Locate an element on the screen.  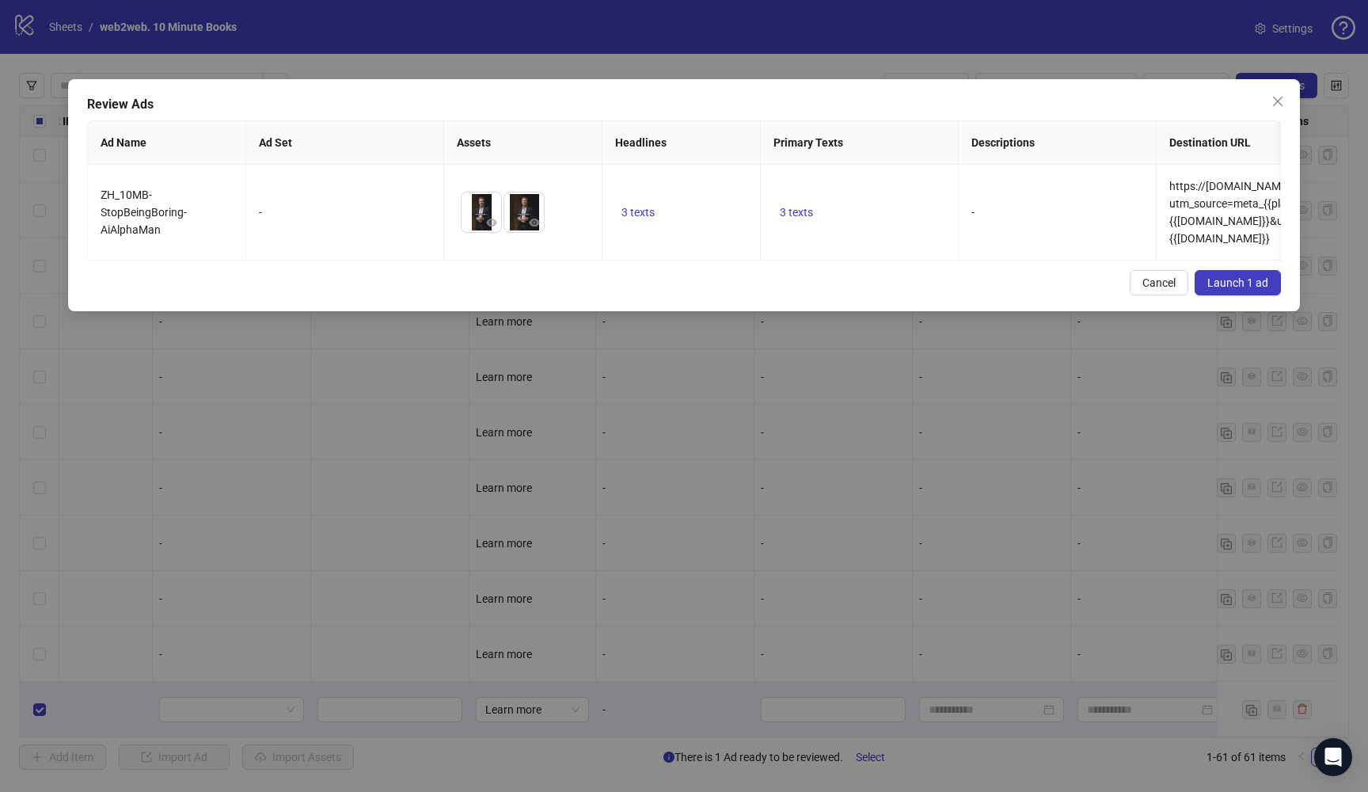
button: Cancel is located at coordinates (1159, 283).